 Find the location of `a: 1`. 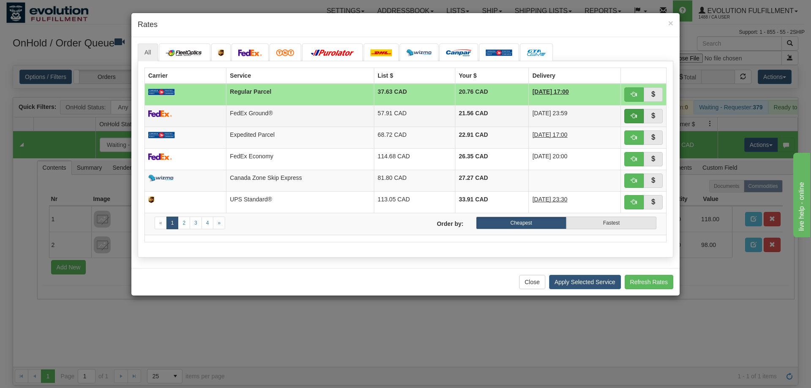

a: 1 is located at coordinates (172, 223).